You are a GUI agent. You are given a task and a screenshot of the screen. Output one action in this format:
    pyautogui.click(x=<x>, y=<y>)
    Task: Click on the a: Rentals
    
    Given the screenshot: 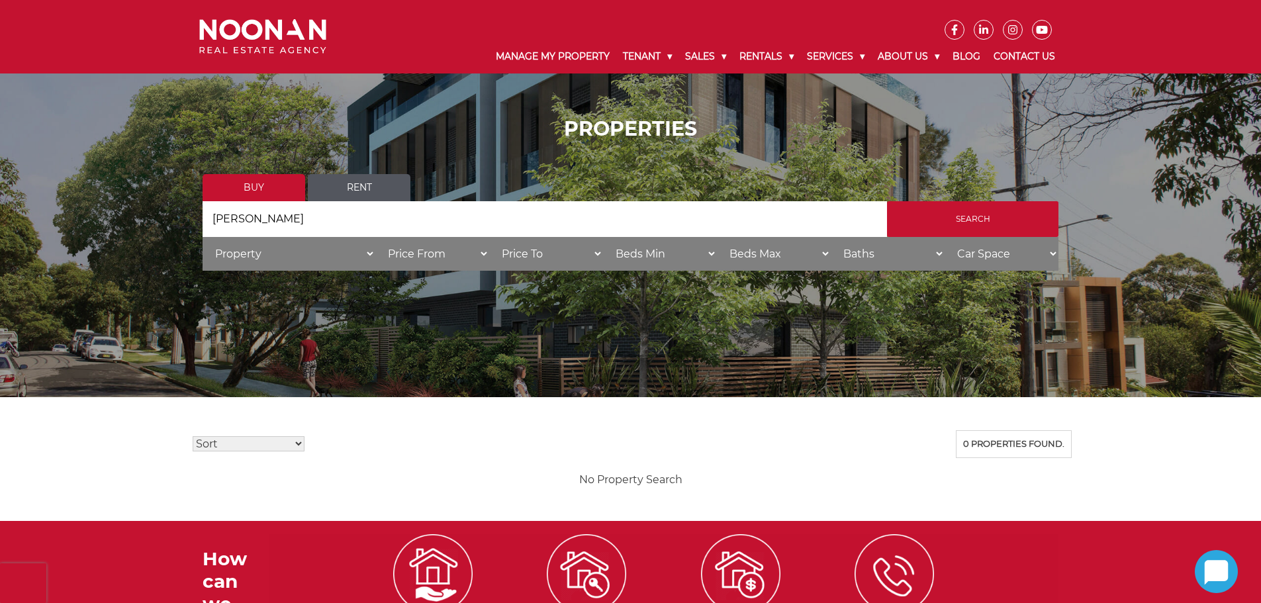 What is the action you would take?
    pyautogui.click(x=766, y=56)
    